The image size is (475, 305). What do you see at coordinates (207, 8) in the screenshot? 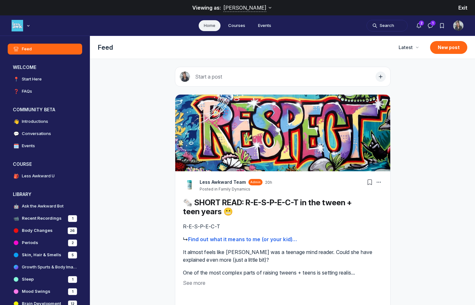
I see `span: Viewing as:` at bounding box center [207, 8].